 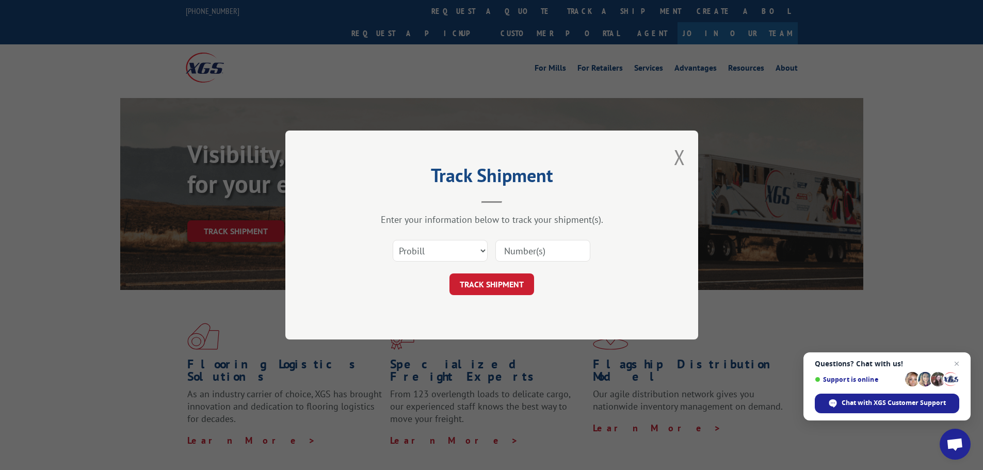 What do you see at coordinates (543, 251) in the screenshot?
I see `input: Number(s)` at bounding box center [543, 251].